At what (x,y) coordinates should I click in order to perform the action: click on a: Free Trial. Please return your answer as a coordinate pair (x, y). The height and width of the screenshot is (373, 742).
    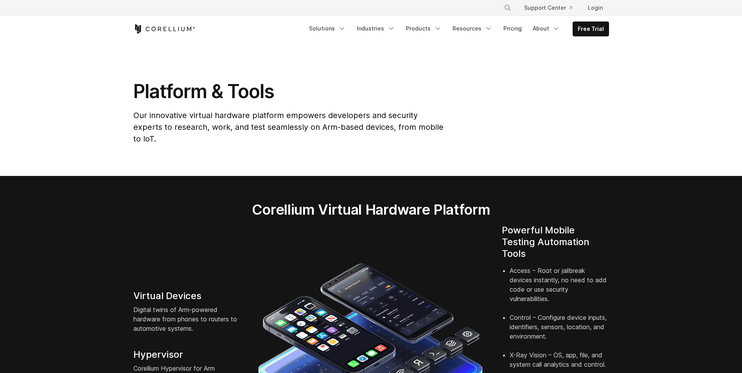
    Looking at the image, I should click on (591, 29).